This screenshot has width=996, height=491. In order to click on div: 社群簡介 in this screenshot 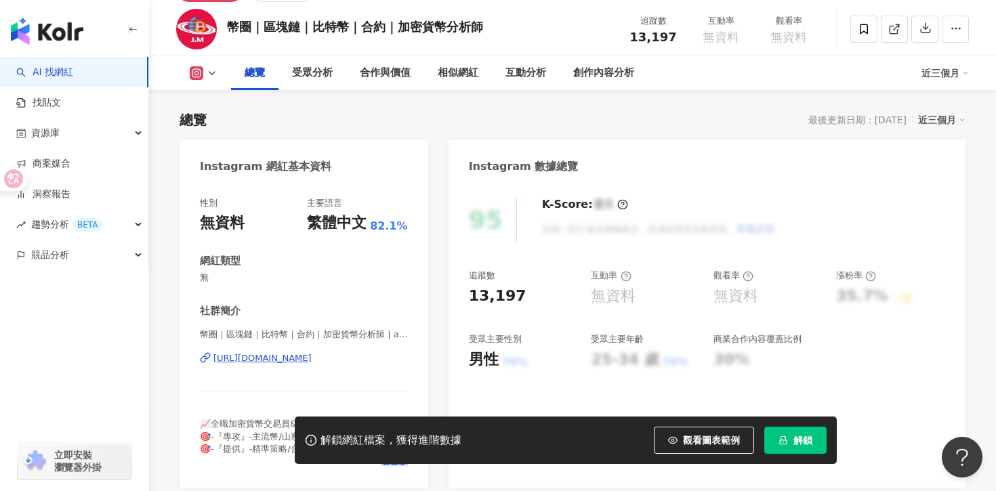, I will do `click(220, 311)`.